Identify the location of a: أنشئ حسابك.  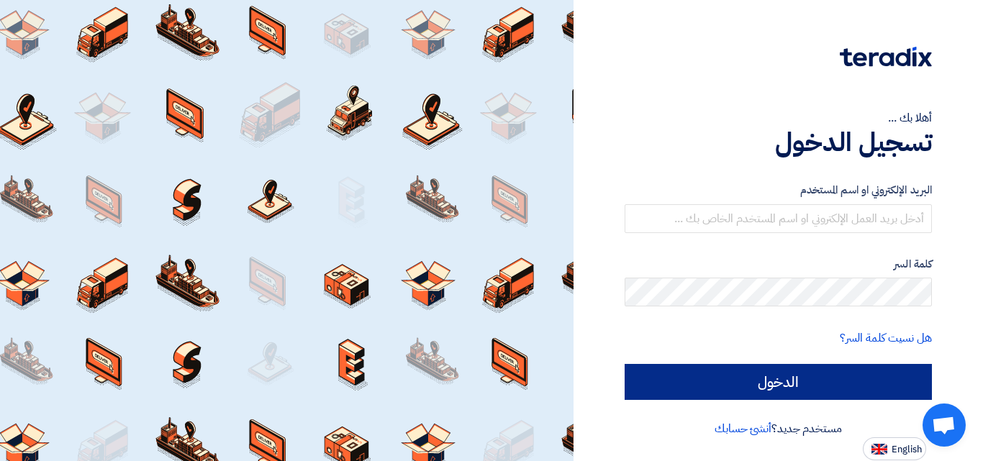
(742, 429).